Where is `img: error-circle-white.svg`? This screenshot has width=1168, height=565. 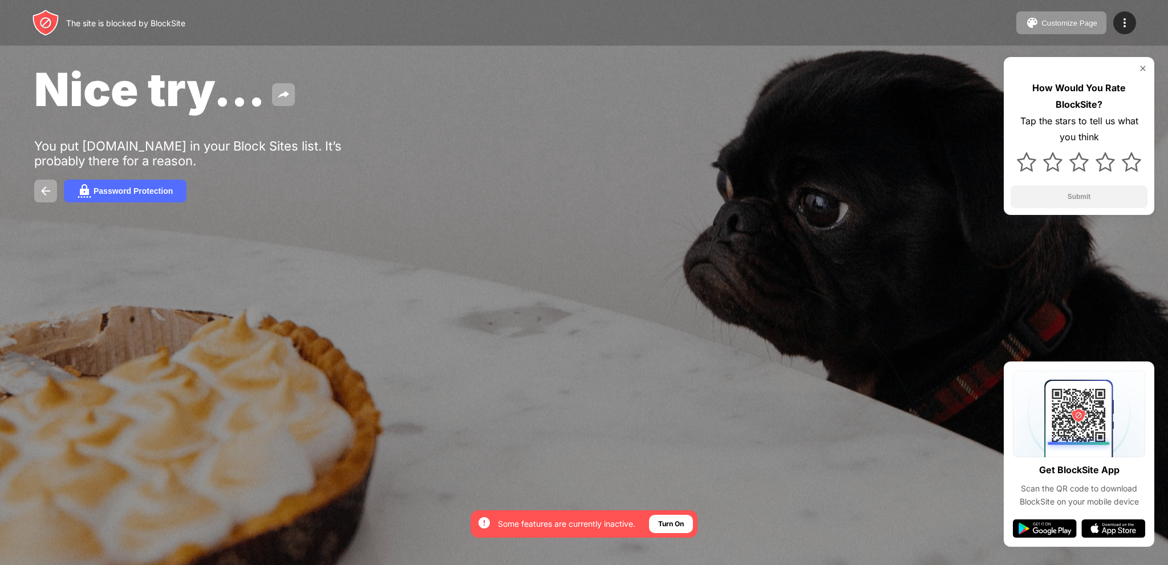
img: error-circle-white.svg is located at coordinates (484, 523).